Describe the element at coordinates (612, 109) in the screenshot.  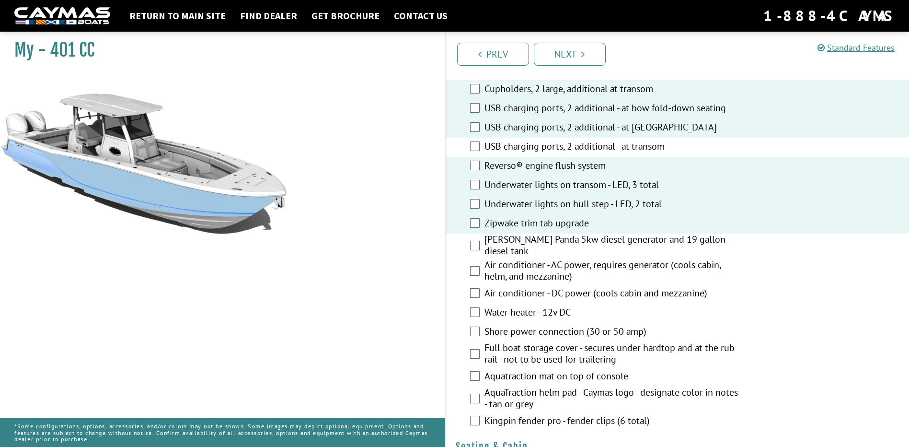
I see `label: USB charging ports, 2 additional - at bow fold-down seating` at that location.